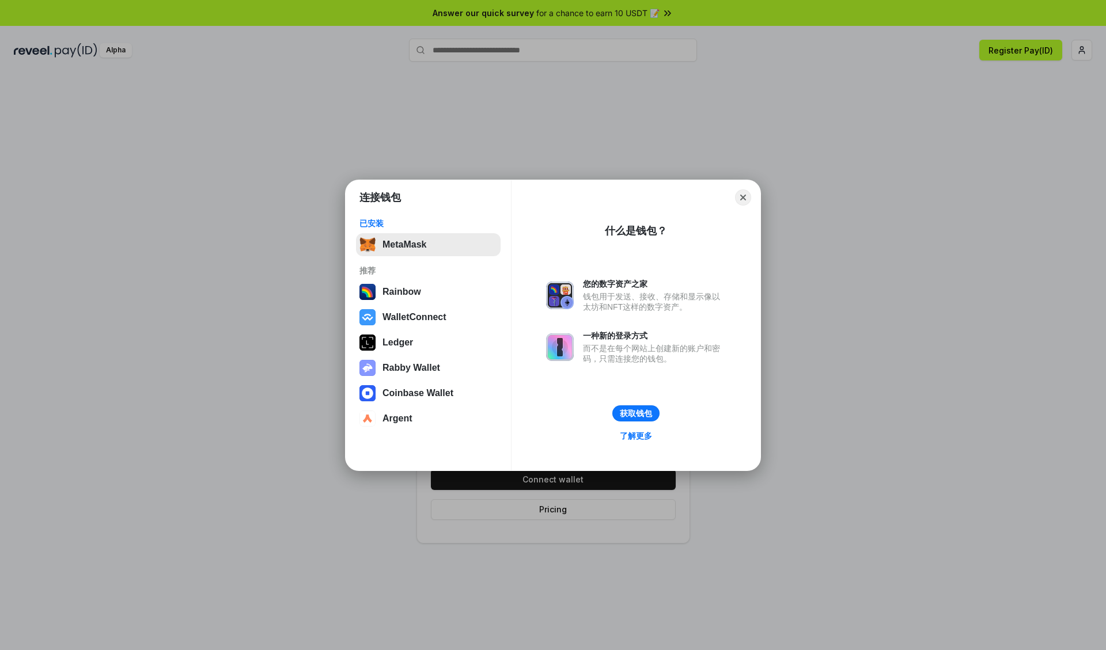 The width and height of the screenshot is (1106, 650). I want to click on button: MetaMask, so click(428, 245).